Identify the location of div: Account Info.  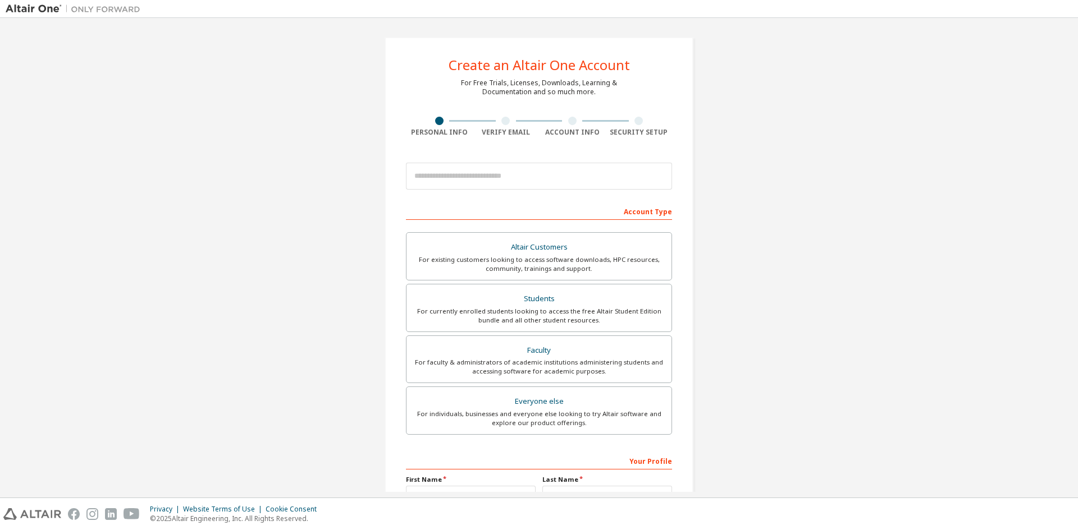
(572, 132).